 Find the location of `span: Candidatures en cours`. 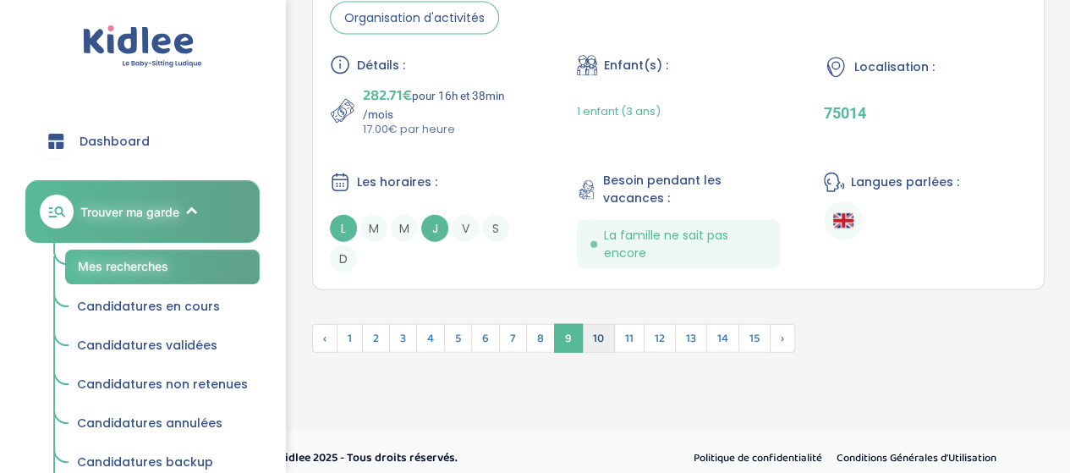

span: Candidatures en cours is located at coordinates (148, 306).